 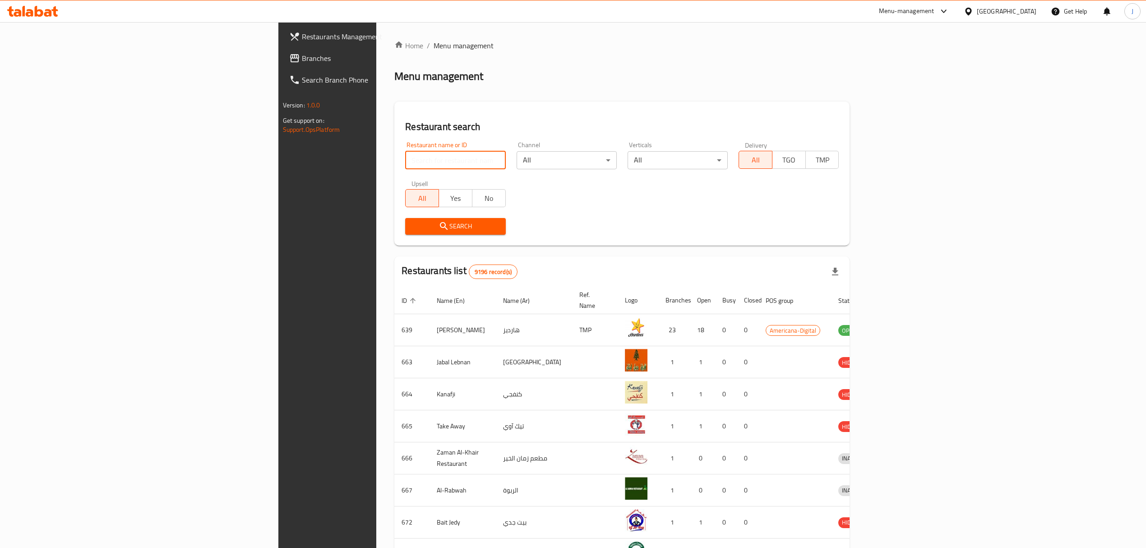 I want to click on a: Restaurants Management, so click(x=376, y=37).